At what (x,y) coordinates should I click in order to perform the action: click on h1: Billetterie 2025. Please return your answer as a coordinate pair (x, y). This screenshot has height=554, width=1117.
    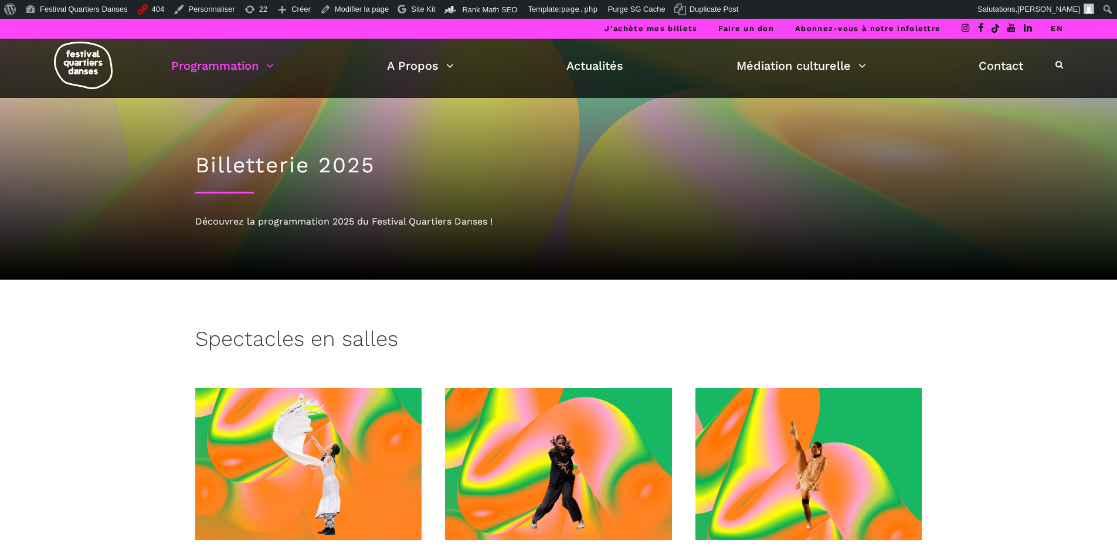
    Looking at the image, I should click on (559, 165).